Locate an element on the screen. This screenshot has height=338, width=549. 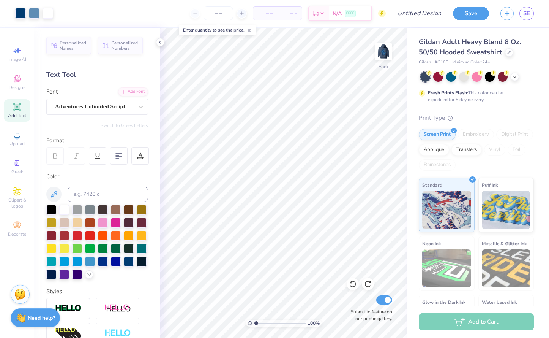
div: Print Type is located at coordinates (476, 118).